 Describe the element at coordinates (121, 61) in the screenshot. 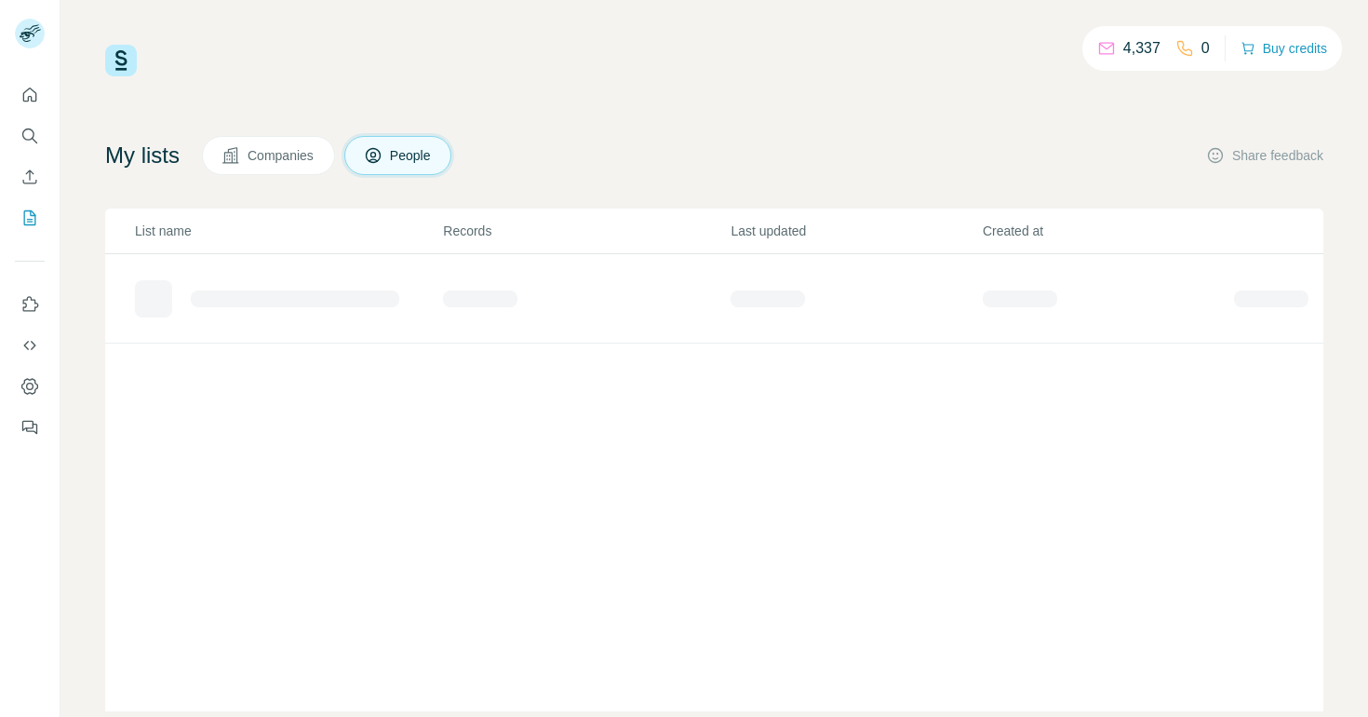

I see `img: Surfe Logo` at that location.